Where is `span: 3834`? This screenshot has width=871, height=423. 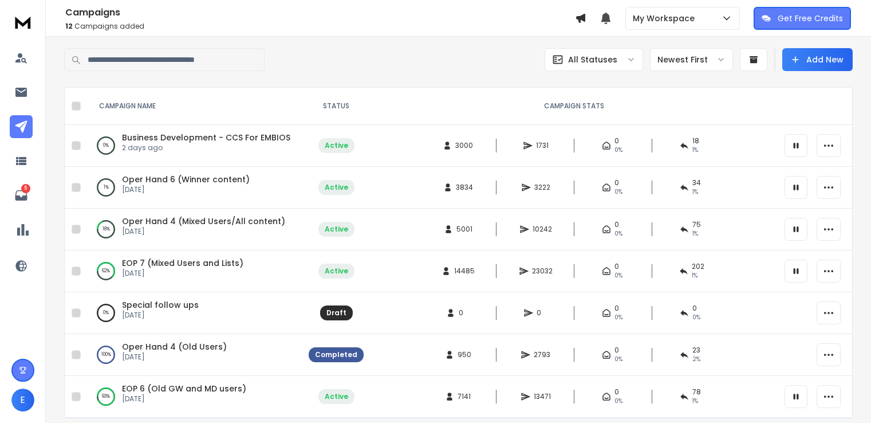
span: 3834 is located at coordinates (465, 187).